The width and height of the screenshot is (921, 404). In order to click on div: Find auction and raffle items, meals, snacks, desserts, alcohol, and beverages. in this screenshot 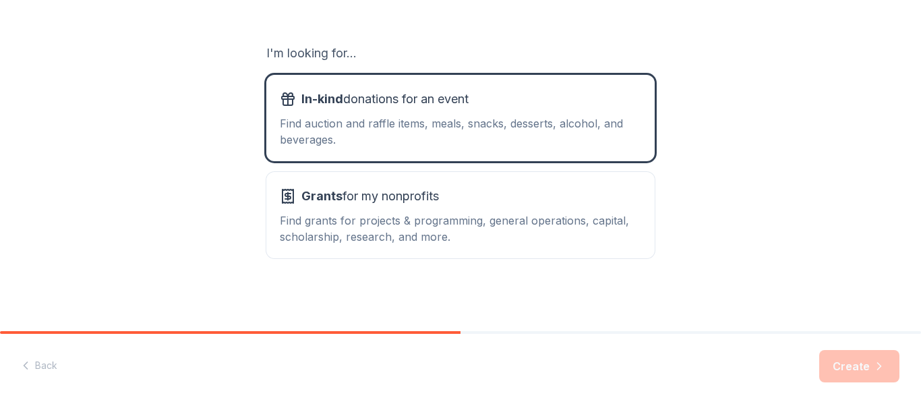, I will do `click(461, 132)`.